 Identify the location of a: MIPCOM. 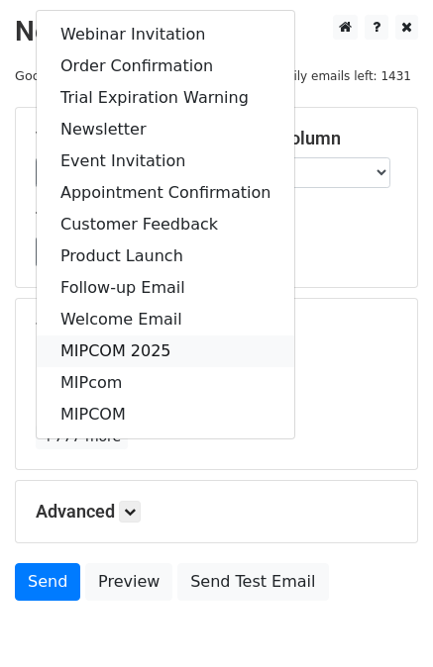
(165, 415).